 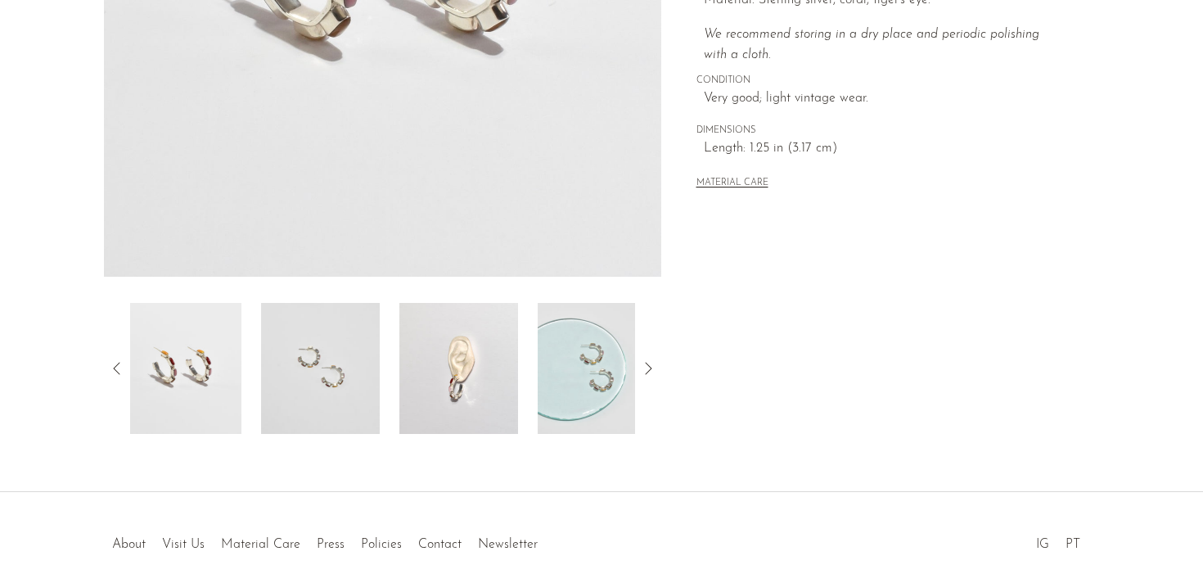 What do you see at coordinates (880, 81) in the screenshot?
I see `span: CONDITION` at bounding box center [880, 81].